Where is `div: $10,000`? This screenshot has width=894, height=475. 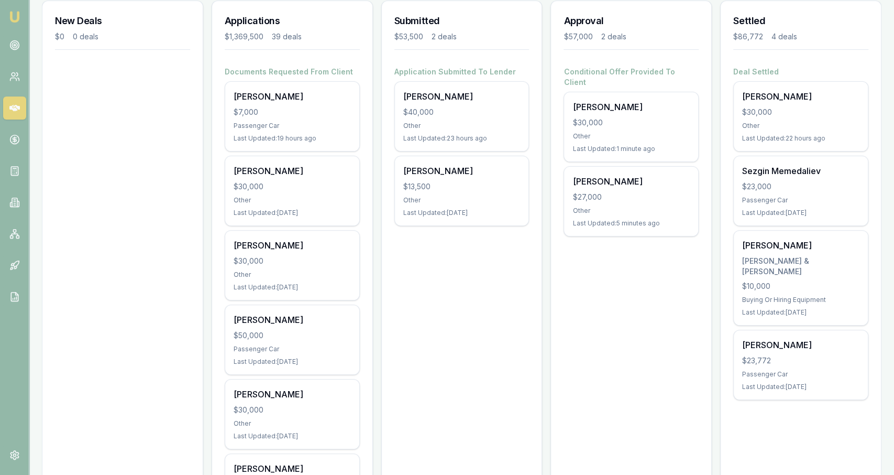 div: $10,000 is located at coordinates (801, 286).